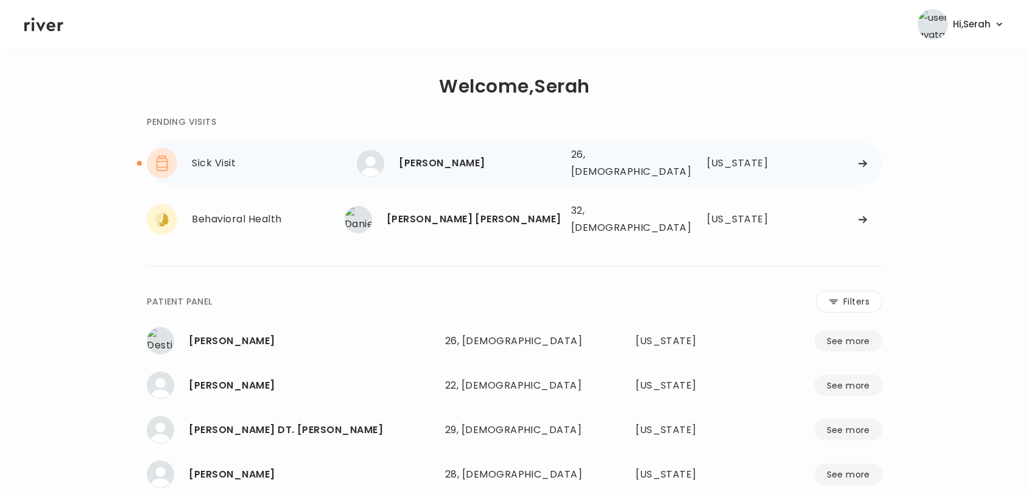 This screenshot has height=494, width=1029. Describe the element at coordinates (160, 474) in the screenshot. I see `img: Kyla Gosha` at that location.